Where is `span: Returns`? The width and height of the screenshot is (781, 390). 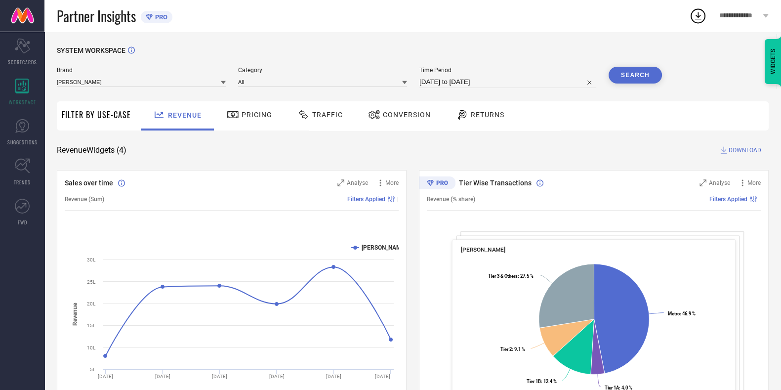 span: Returns is located at coordinates (488, 115).